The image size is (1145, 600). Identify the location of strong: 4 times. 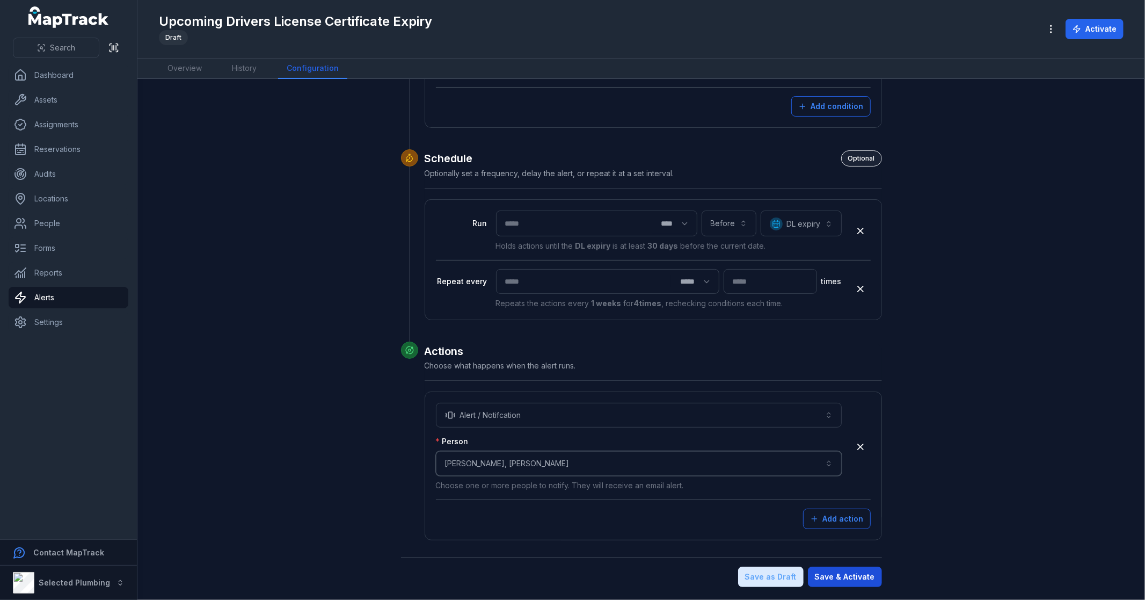
(648, 303).